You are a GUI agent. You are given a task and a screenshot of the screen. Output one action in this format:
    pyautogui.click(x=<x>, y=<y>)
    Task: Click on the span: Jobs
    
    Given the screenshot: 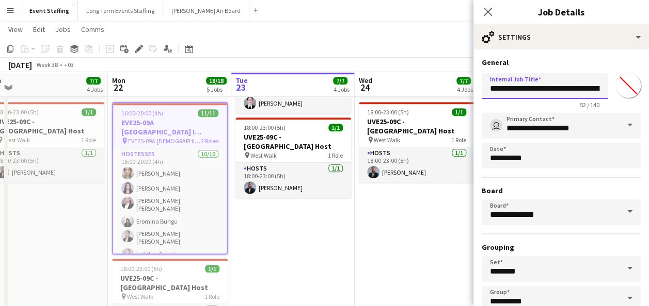 What is the action you would take?
    pyautogui.click(x=63, y=29)
    